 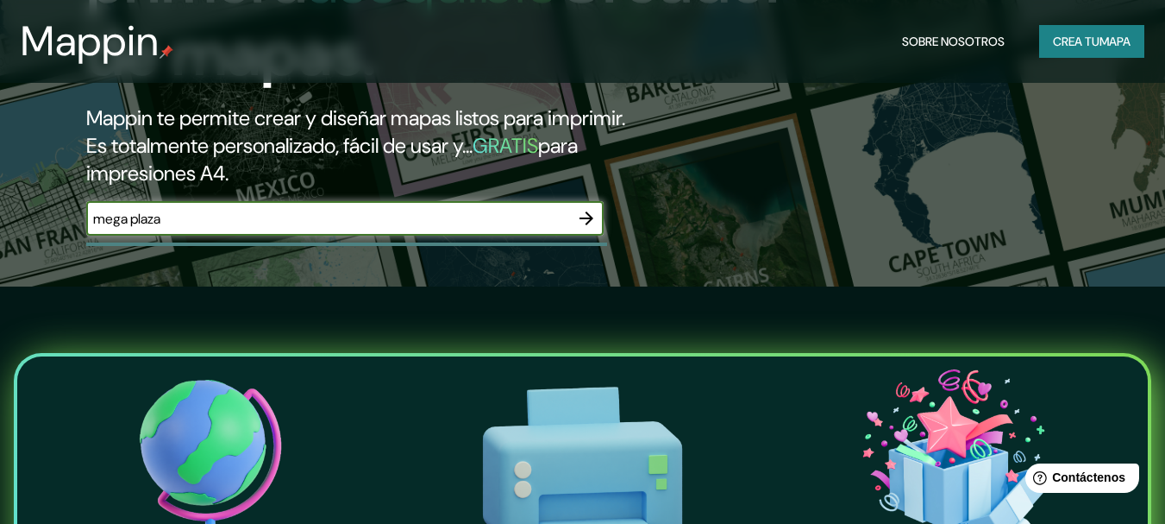 I want to click on font: Mappin, so click(x=90, y=41).